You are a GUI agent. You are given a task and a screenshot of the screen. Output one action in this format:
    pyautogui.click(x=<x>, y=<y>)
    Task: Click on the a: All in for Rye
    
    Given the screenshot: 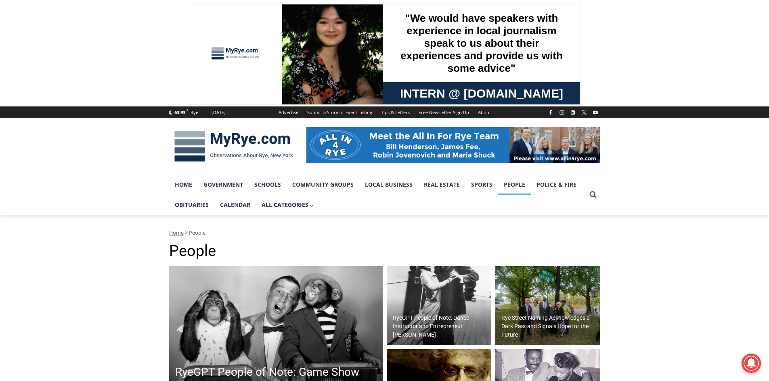 What is the action you would take?
    pyautogui.click(x=453, y=145)
    